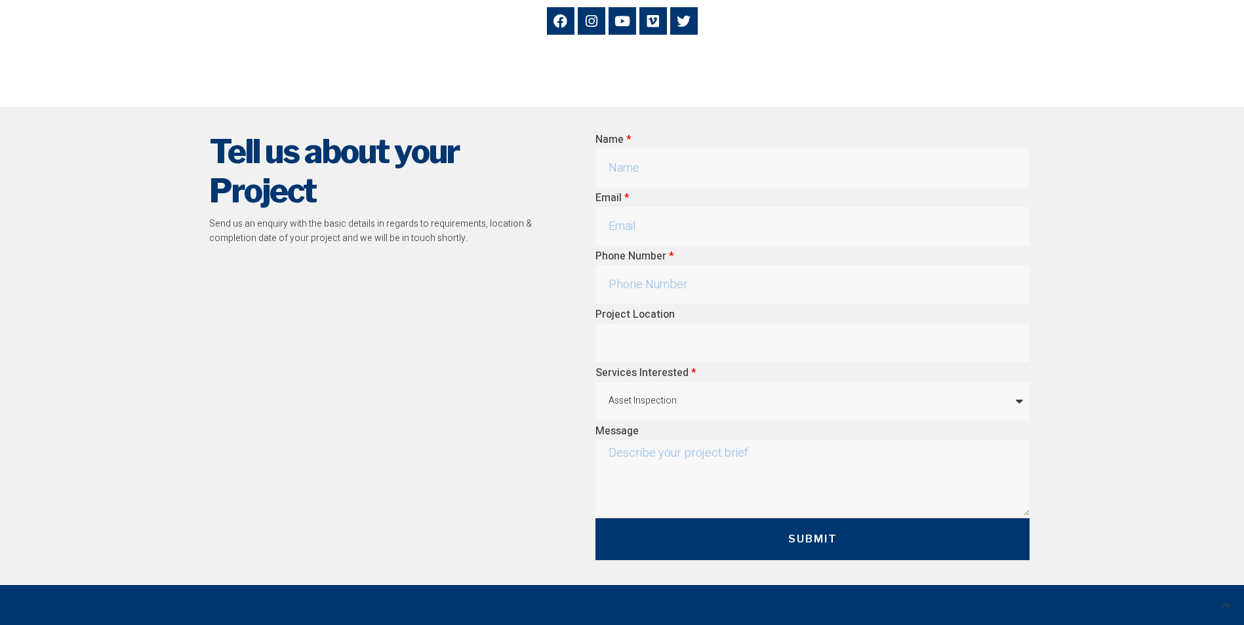 The height and width of the screenshot is (625, 1244). I want to click on button: Submit, so click(812, 540).